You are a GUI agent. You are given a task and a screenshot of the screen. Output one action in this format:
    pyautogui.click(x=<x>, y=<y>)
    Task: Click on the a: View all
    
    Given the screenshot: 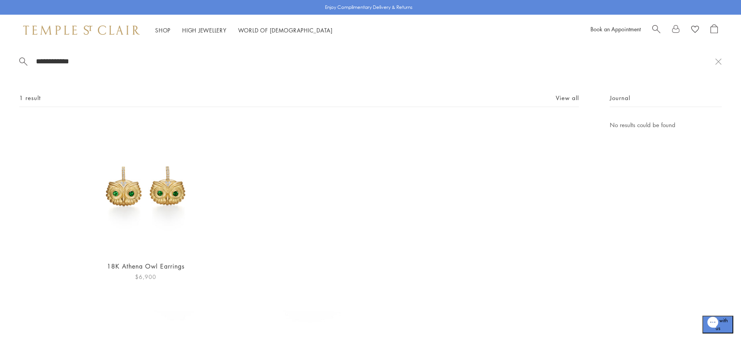 What is the action you would take?
    pyautogui.click(x=568, y=98)
    